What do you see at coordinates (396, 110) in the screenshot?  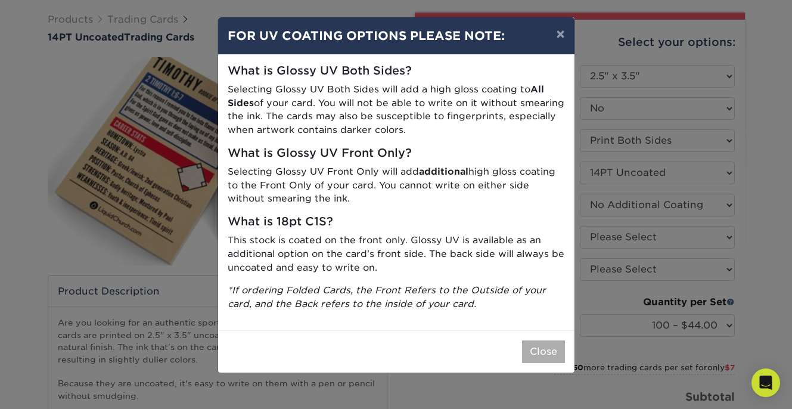 I see `p: Selecting Glossy UV Both Sides will add a high gloss coating to of your card. You will not be abl...` at bounding box center [396, 110].